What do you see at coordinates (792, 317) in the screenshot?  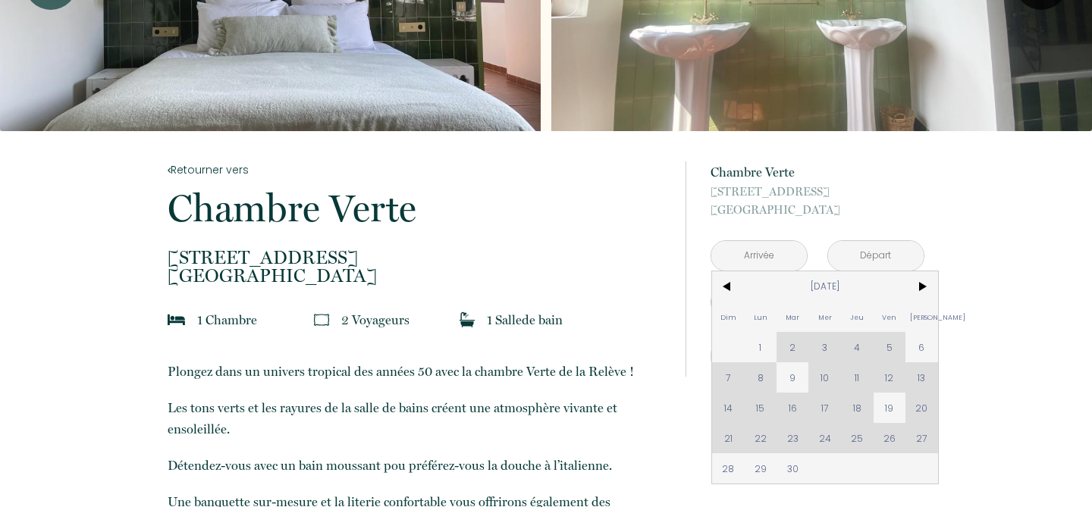 I see `span: Mar` at bounding box center [792, 317].